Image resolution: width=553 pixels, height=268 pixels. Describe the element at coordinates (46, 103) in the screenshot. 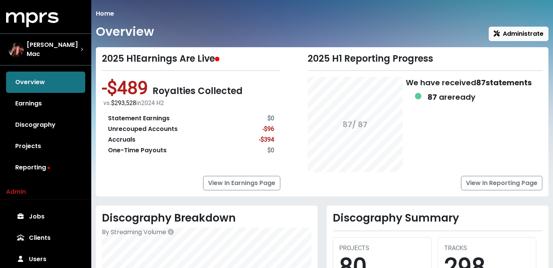

I see `a: Earnings` at that location.